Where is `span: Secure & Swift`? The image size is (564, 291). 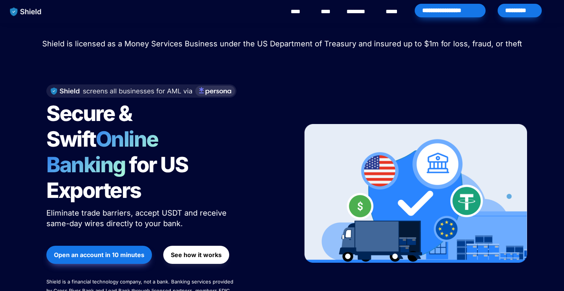 span: Secure & Swift is located at coordinates (91, 126).